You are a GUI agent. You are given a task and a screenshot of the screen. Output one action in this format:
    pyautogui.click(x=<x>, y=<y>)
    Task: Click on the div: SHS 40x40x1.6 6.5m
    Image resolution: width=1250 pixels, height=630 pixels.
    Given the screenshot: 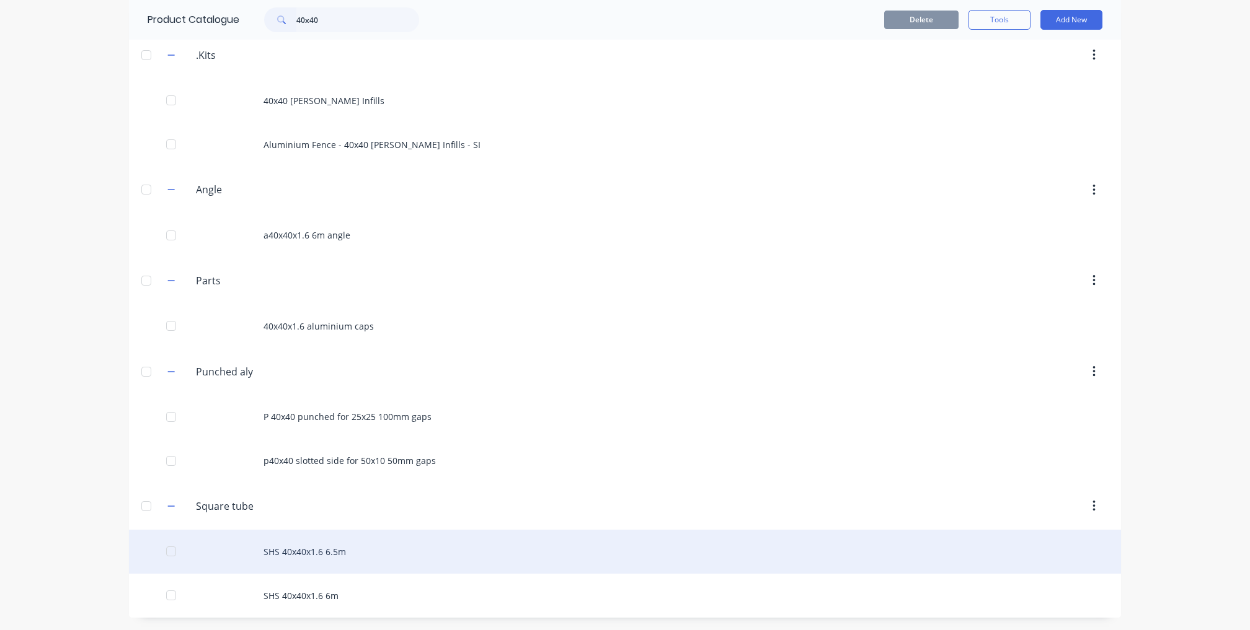 What is the action you would take?
    pyautogui.click(x=625, y=552)
    